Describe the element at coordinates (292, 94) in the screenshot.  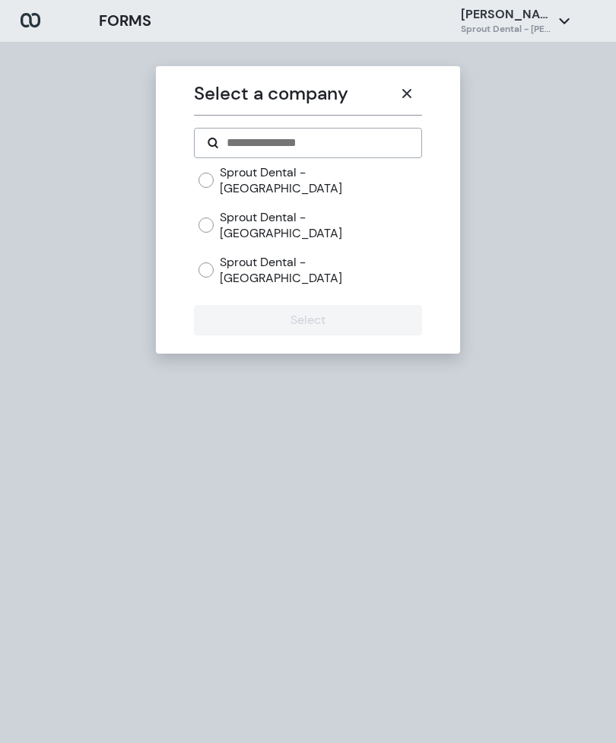
I see `p: Select a company` at that location.